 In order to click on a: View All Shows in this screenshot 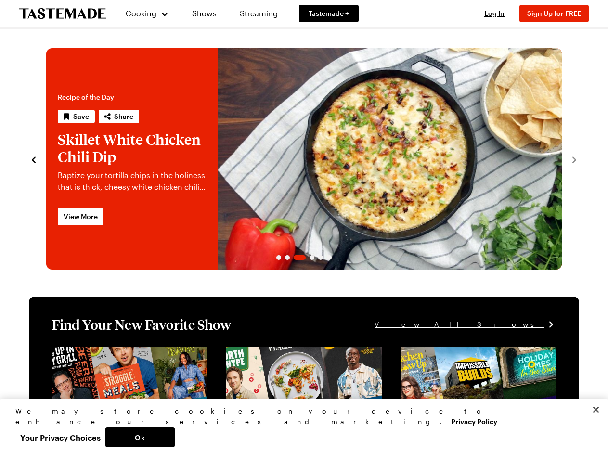, I will do `click(465, 325)`.